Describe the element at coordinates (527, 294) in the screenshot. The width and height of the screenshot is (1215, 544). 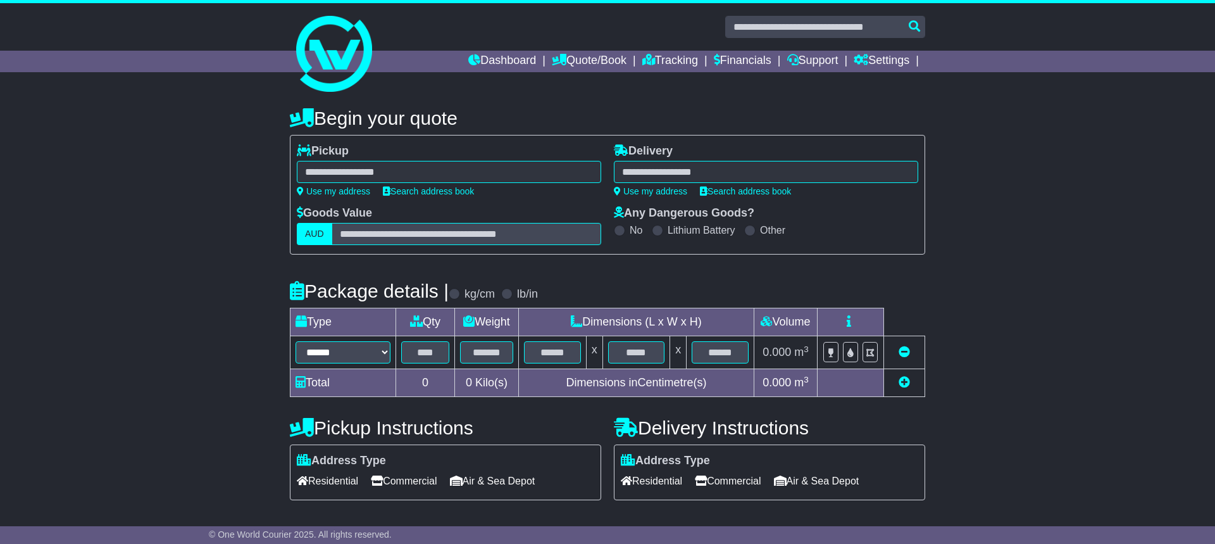
I see `label: lb/in` at that location.